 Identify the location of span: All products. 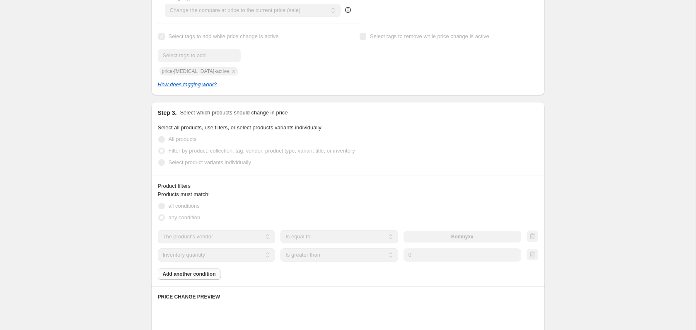
(183, 139).